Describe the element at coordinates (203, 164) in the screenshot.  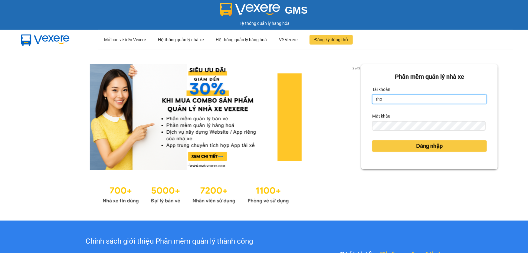
I see `li: slide item 3` at that location.